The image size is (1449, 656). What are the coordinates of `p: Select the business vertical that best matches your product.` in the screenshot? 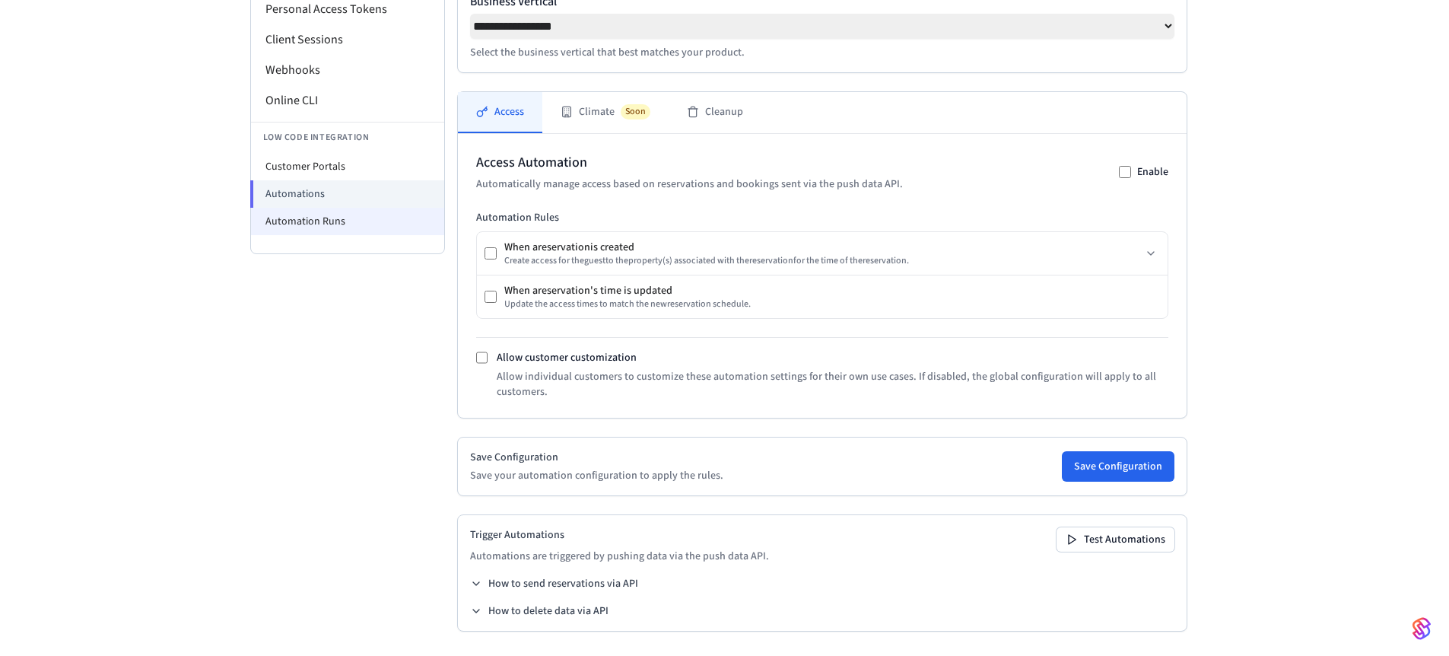 It's located at (822, 52).